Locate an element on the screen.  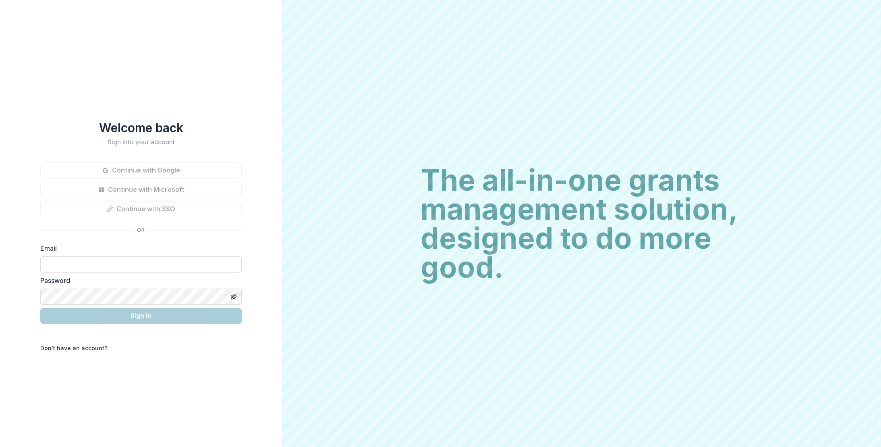
h1: Welcome back is located at coordinates (141, 128).